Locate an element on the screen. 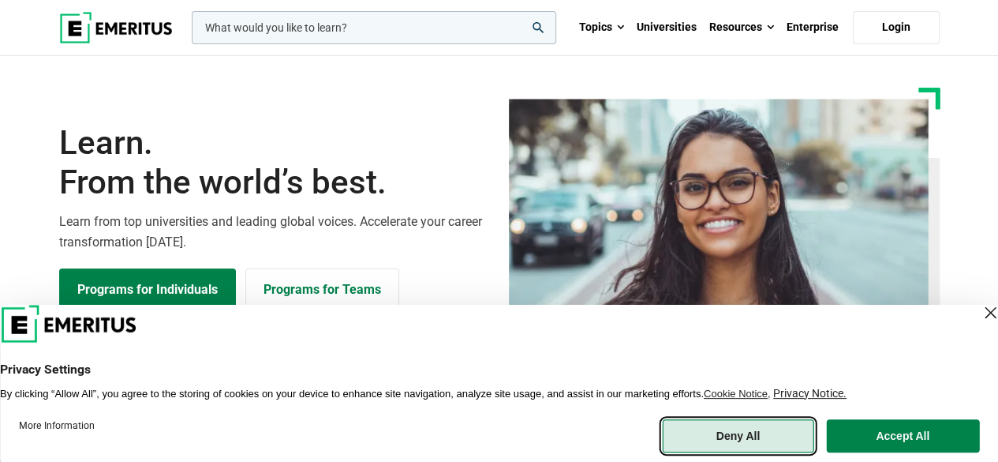  a: Explore Programs is located at coordinates (148, 290).